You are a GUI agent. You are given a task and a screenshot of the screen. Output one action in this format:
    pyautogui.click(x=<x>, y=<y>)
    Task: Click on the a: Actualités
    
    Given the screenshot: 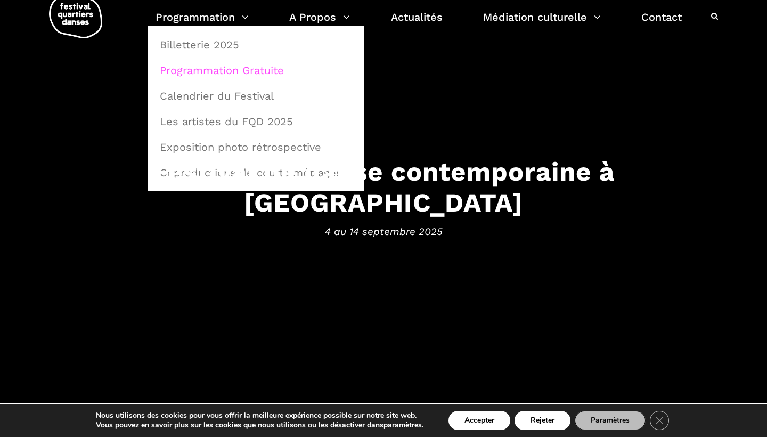 What is the action you would take?
    pyautogui.click(x=417, y=17)
    